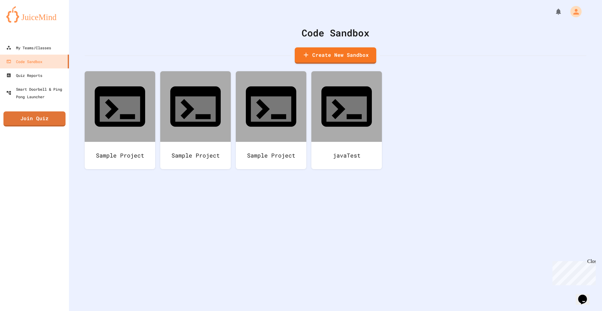 This screenshot has width=602, height=311. I want to click on a: Join Quiz, so click(34, 119).